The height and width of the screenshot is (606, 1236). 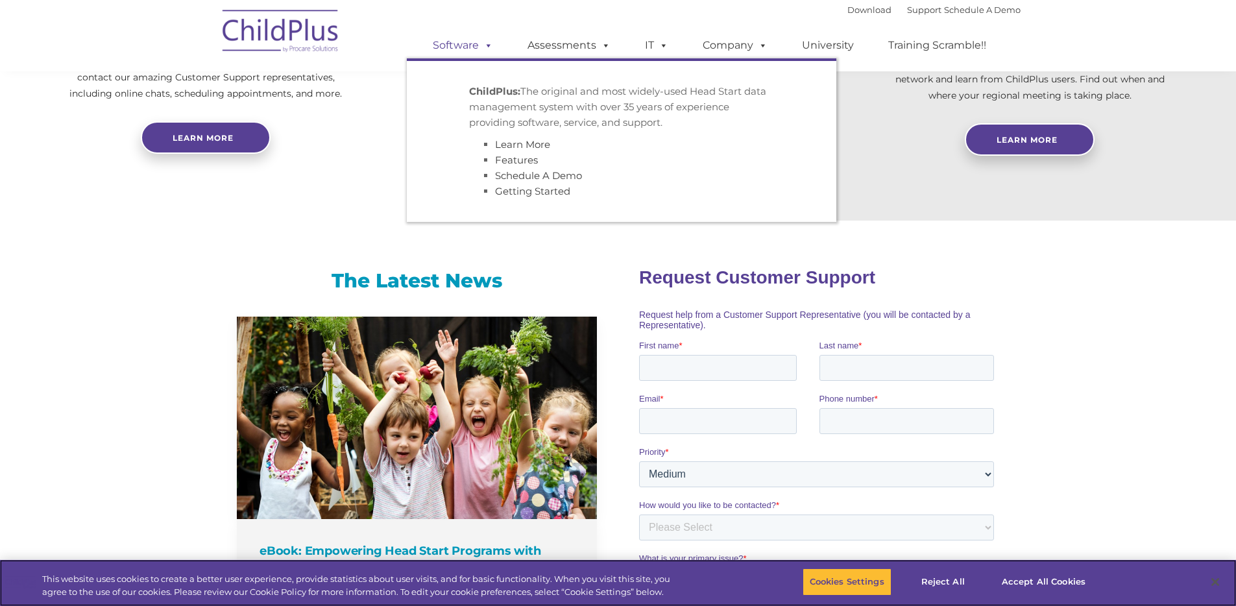 What do you see at coordinates (828, 45) in the screenshot?
I see `a: University` at bounding box center [828, 45].